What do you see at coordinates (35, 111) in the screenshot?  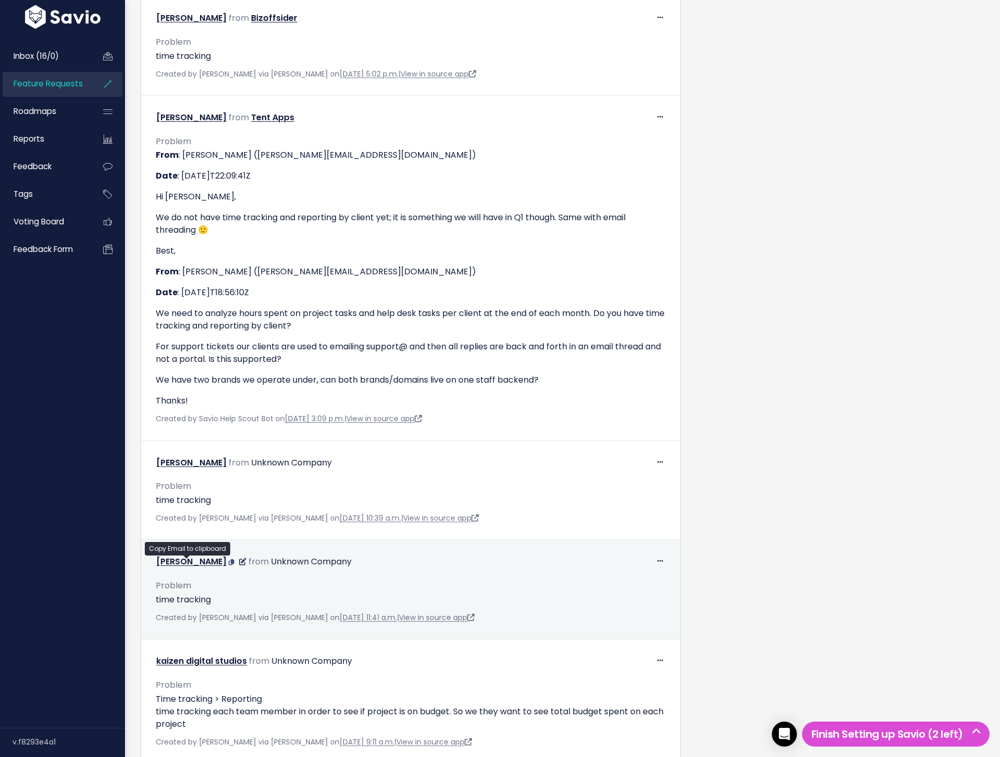 I see `span: Roadmaps` at bounding box center [35, 111].